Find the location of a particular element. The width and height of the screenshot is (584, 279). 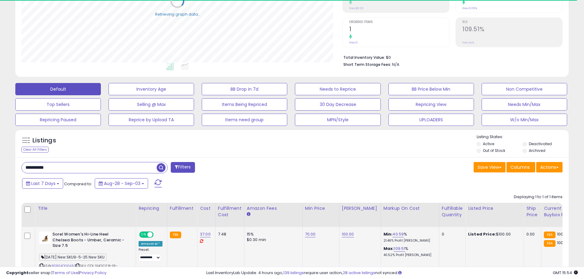

button: BB Price Below Min is located at coordinates (431, 89).